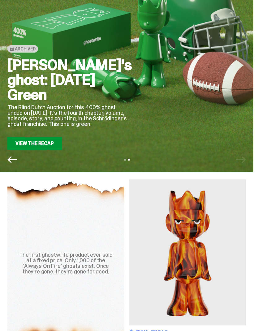 This screenshot has width=258, height=331. What do you see at coordinates (25, 49) in the screenshot?
I see `span: Archived` at bounding box center [25, 49].